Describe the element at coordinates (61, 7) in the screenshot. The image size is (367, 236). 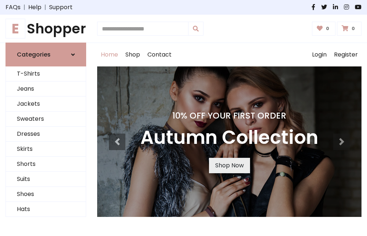
I see `a: Support` at that location.